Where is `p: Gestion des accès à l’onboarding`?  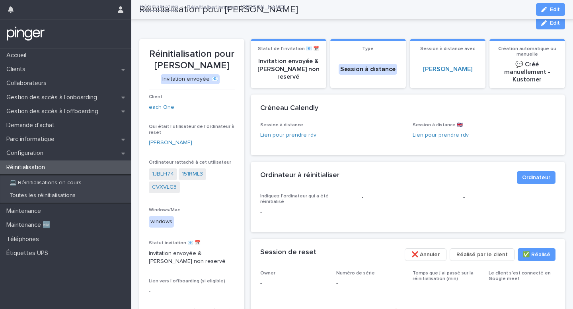
p: Gestion des accès à l’onboarding is located at coordinates (53, 97).